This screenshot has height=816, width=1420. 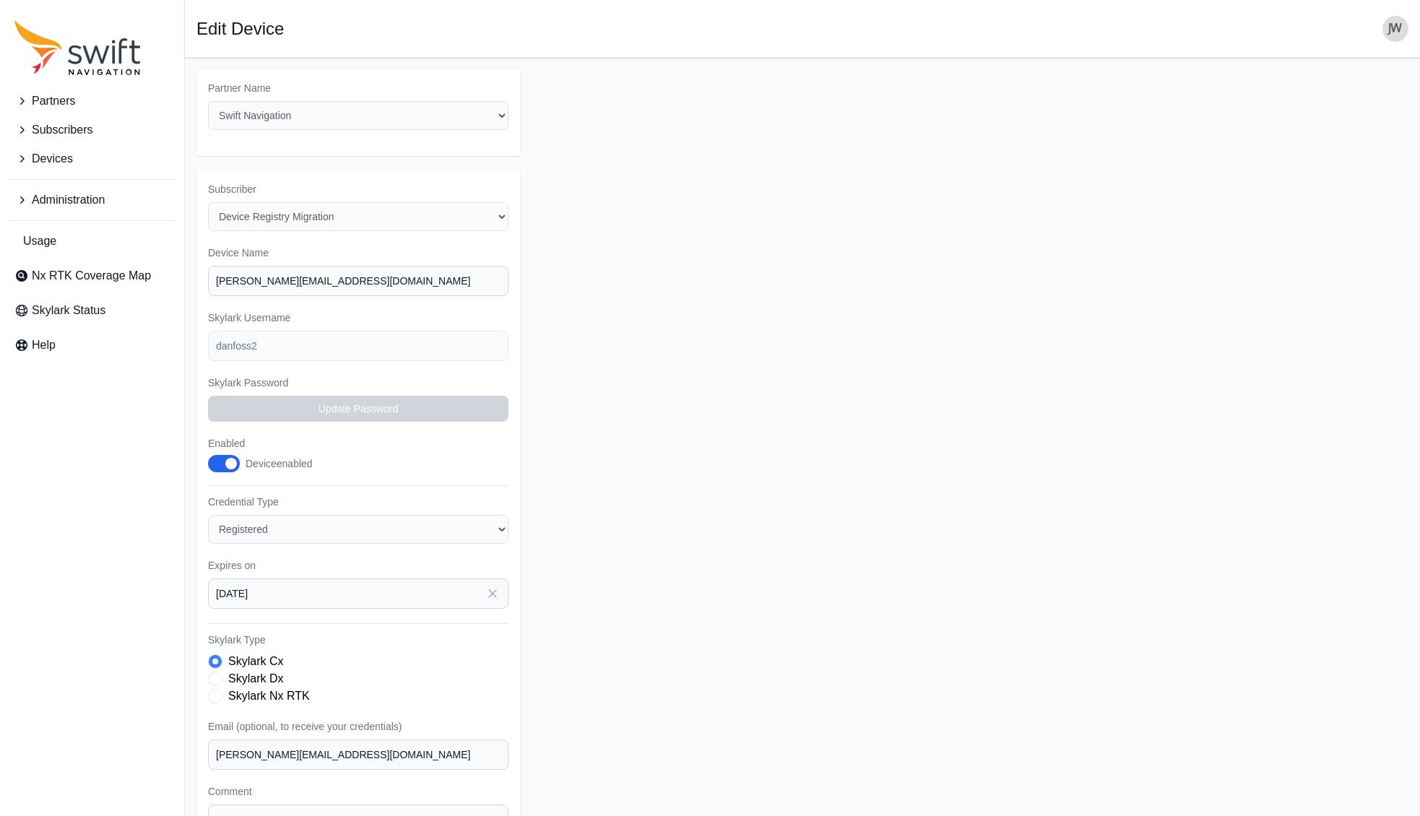 I want to click on label: Expires on, so click(x=358, y=566).